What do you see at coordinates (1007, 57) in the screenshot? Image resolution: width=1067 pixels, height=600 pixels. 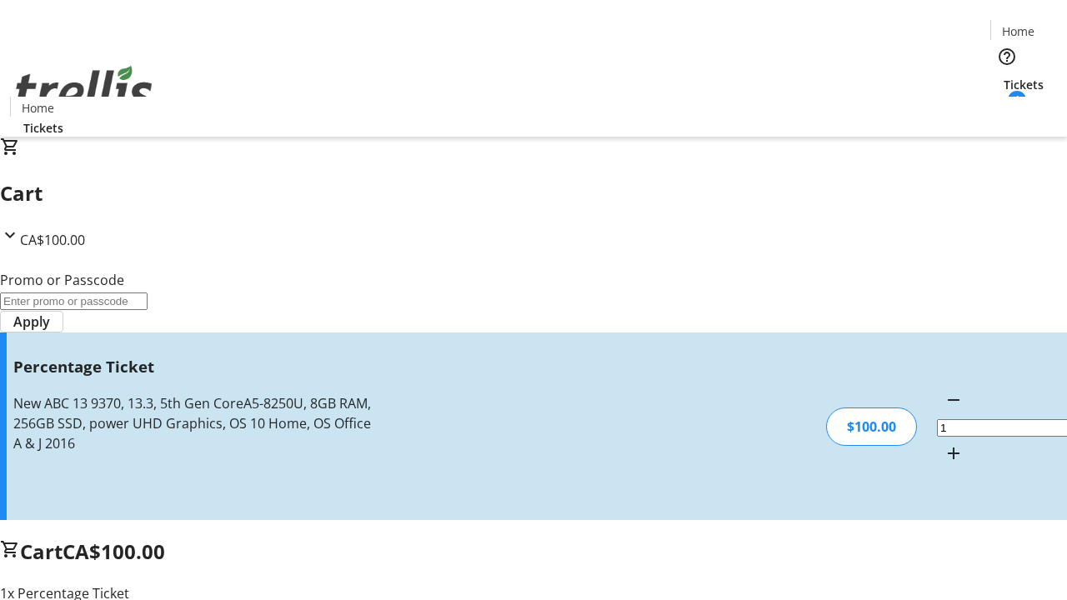 I see `button: Help` at bounding box center [1007, 57].